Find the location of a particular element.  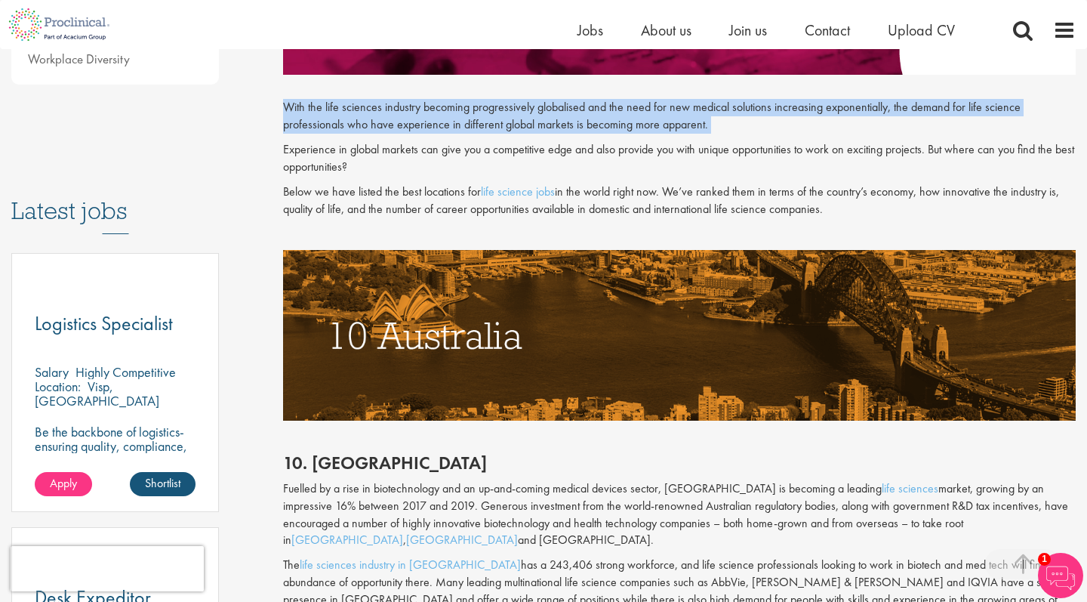

span: Jobs is located at coordinates (590, 30).